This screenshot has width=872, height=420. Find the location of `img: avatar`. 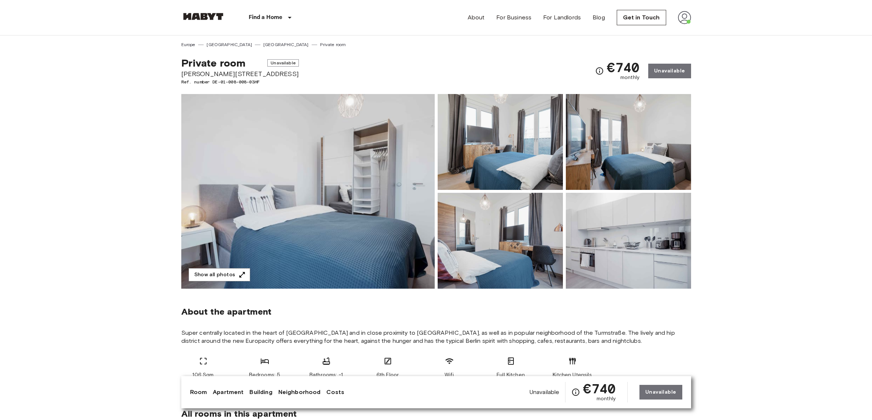

img: avatar is located at coordinates (685, 18).